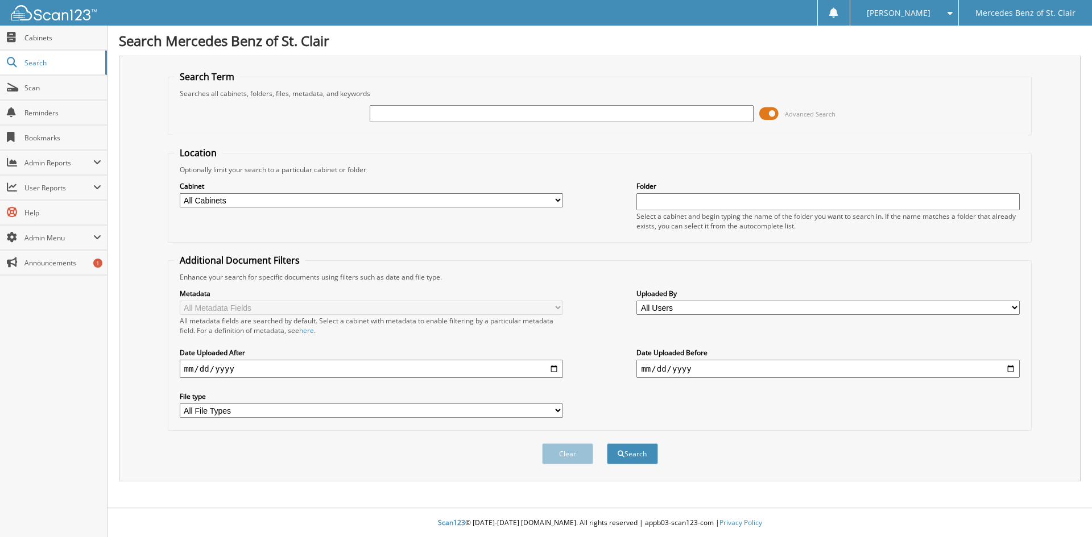 The image size is (1092, 537). I want to click on span: Bookmarks, so click(63, 138).